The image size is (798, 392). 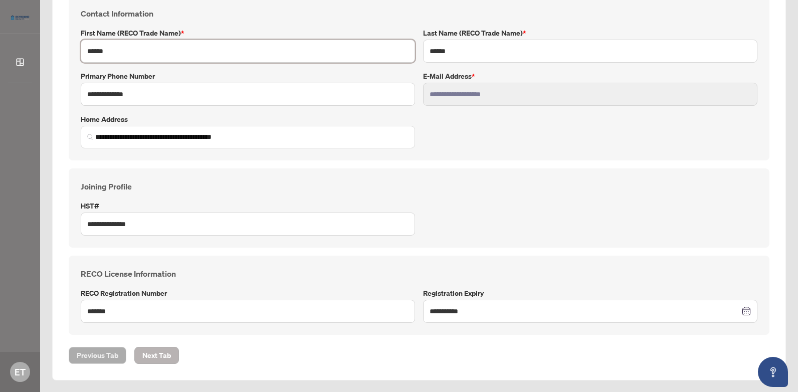 What do you see at coordinates (156, 355) in the screenshot?
I see `span: Next Tab` at bounding box center [156, 355].